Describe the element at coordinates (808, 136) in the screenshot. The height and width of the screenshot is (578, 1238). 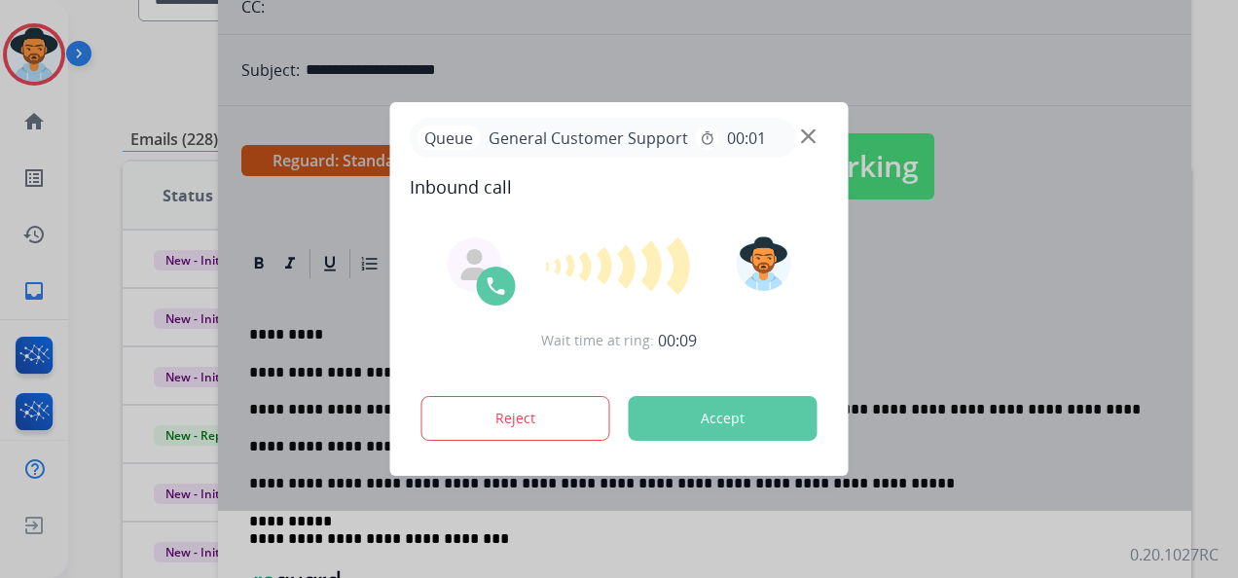
I see `img: close-button` at that location.